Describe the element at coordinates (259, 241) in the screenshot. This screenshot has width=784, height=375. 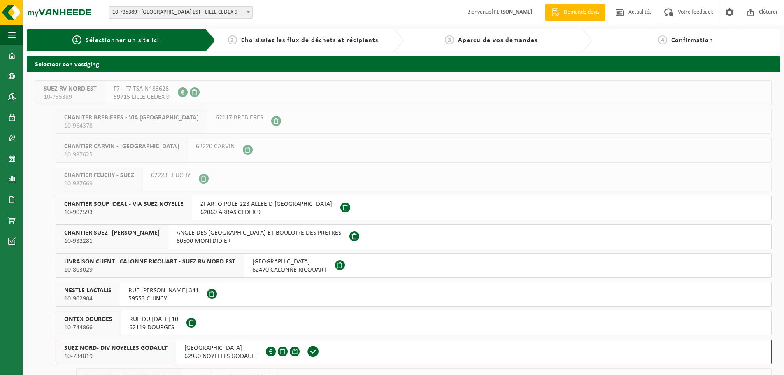
I see `span: 80500 MONTDIDIER` at that location.